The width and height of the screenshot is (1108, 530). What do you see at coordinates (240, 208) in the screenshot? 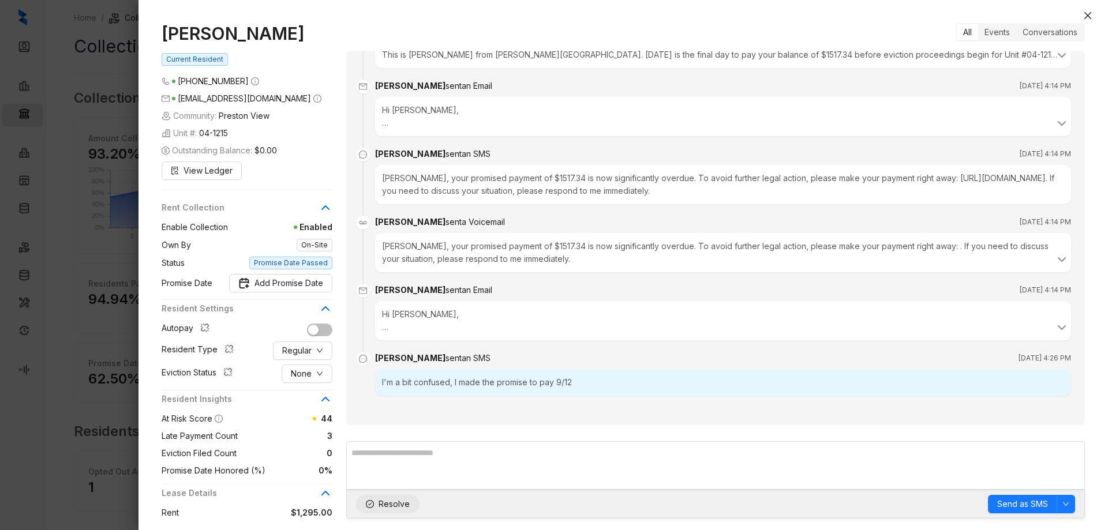
I see `span: Rent Collection` at bounding box center [240, 208].